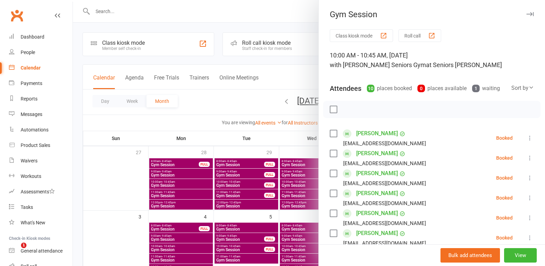 The width and height of the screenshot is (545, 266). Describe the element at coordinates (370, 88) in the screenshot. I see `div: 10` at that location.